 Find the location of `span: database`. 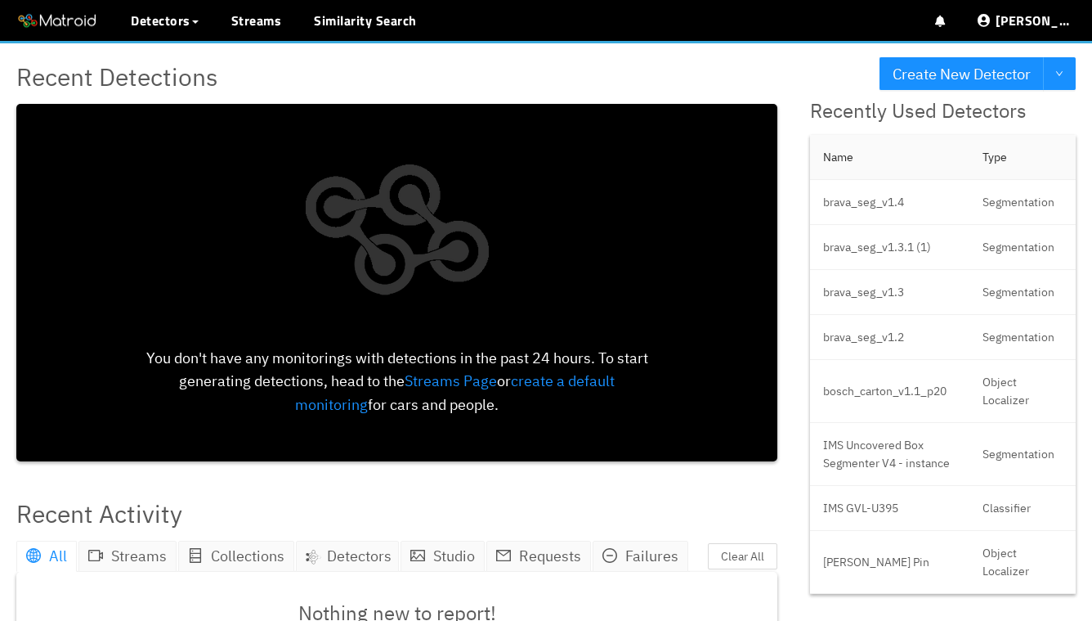

span: database is located at coordinates (195, 555).